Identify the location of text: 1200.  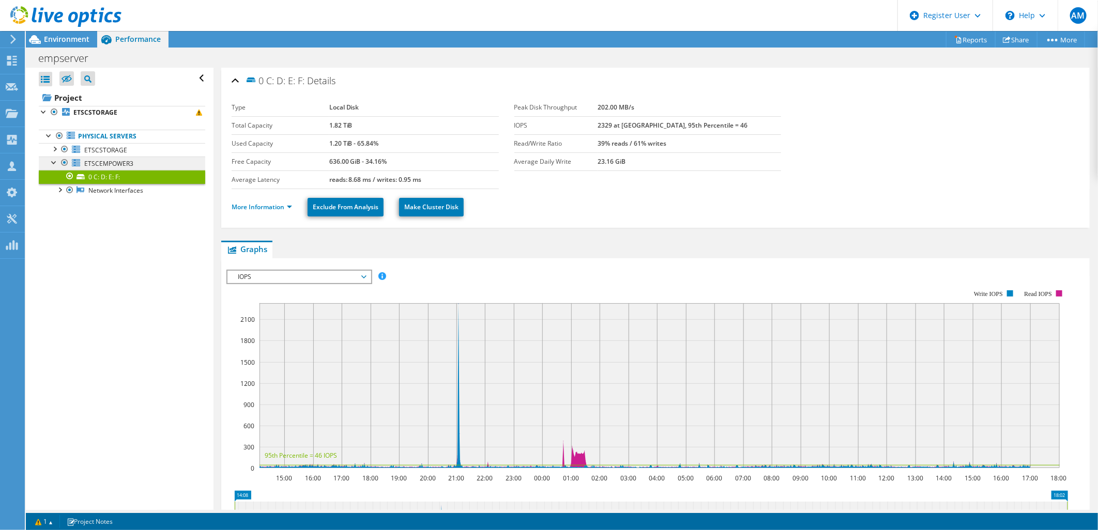
(248, 384).